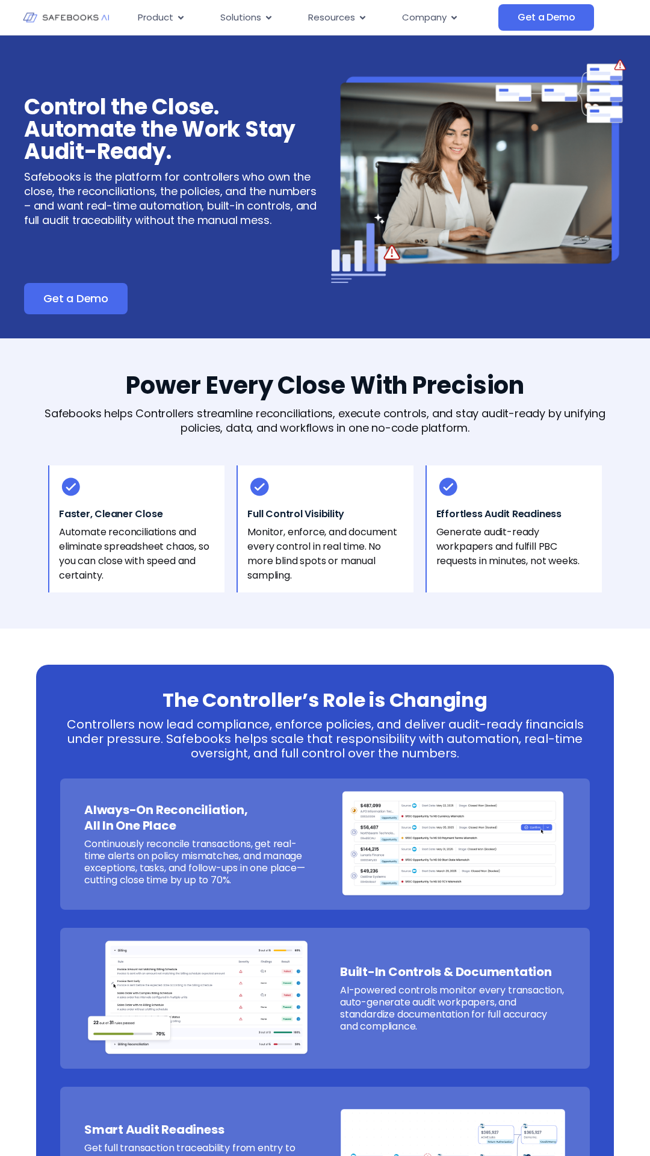  I want to click on h3: Faster, Cleaner Close, so click(137, 514).